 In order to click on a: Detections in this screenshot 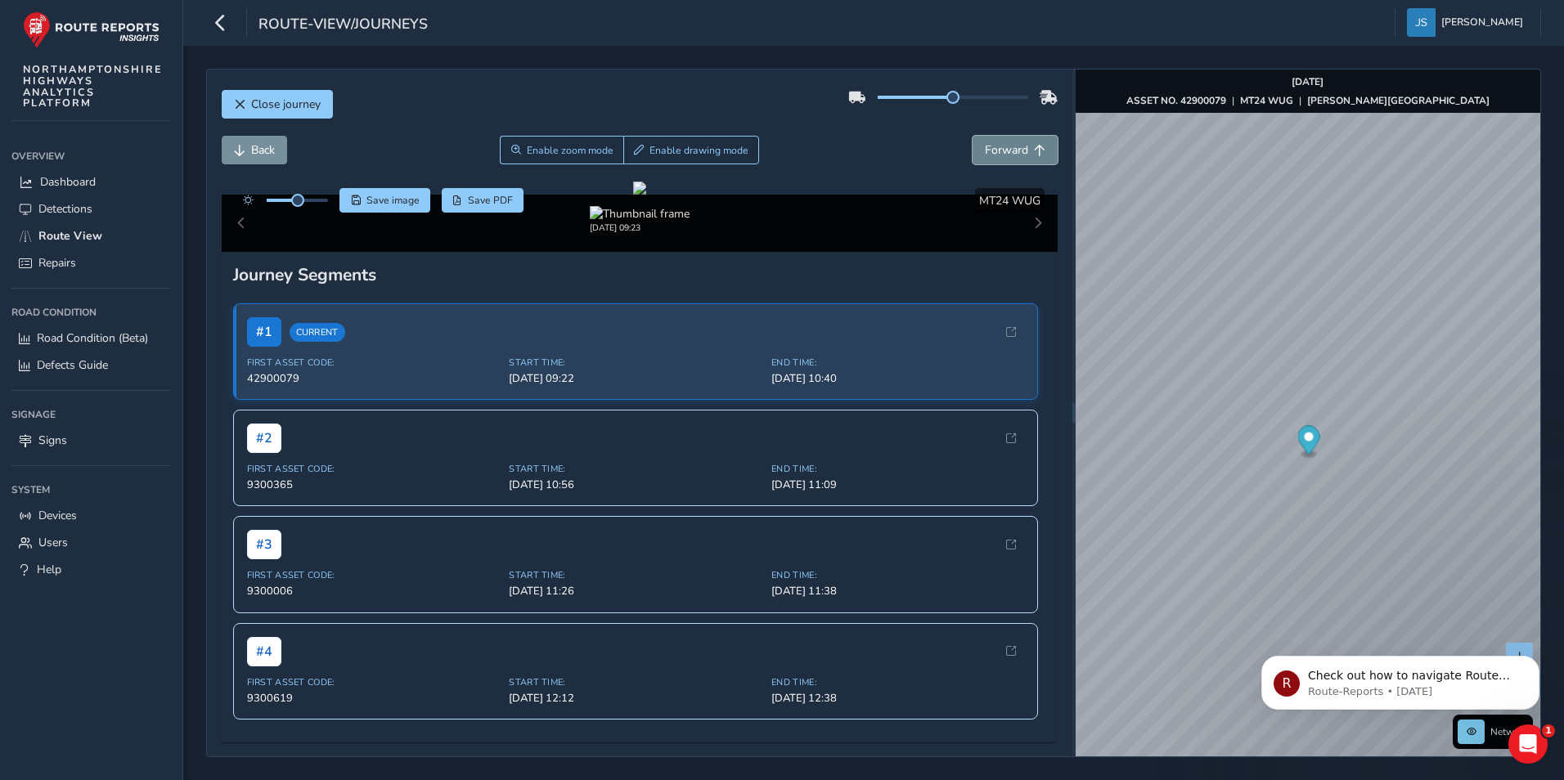, I will do `click(91, 209)`.